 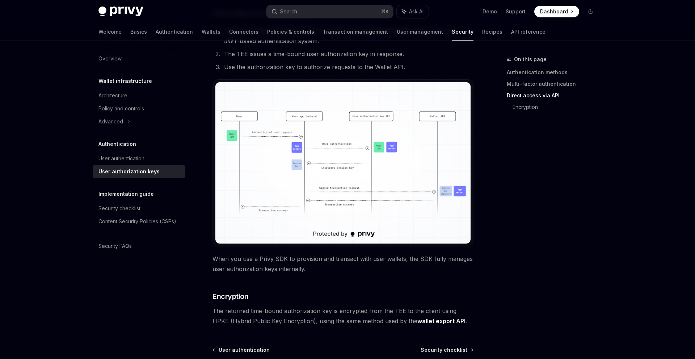 What do you see at coordinates (420, 32) in the screenshot?
I see `a: User management` at bounding box center [420, 32].